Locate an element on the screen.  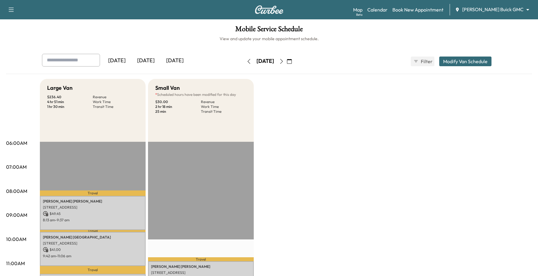
h5: Large Van is located at coordinates (60, 88).